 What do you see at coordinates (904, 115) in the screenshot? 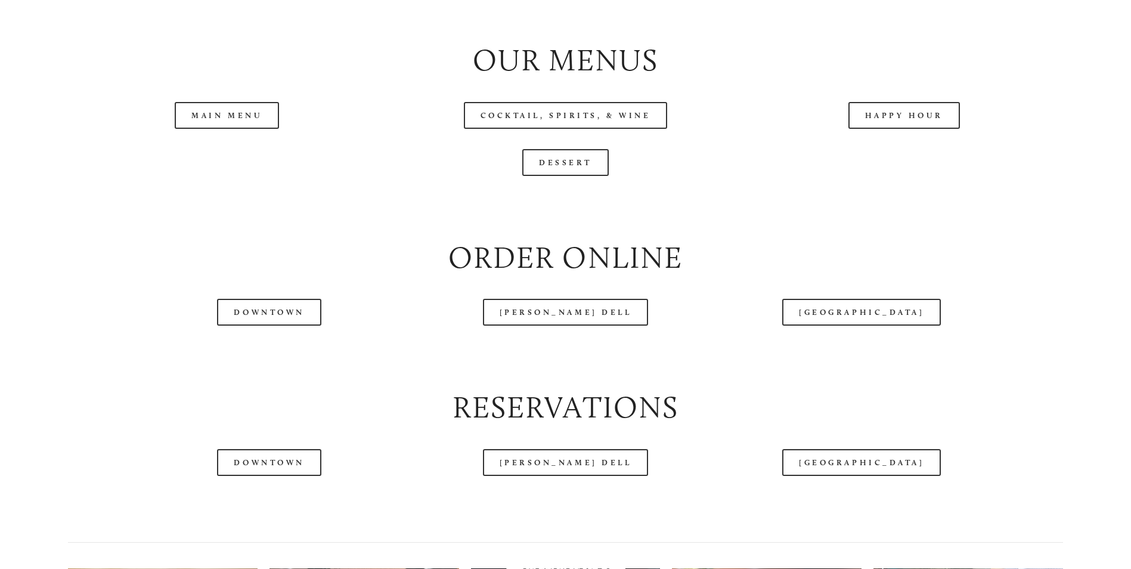
I see `a: Happy Hour` at bounding box center [904, 115].